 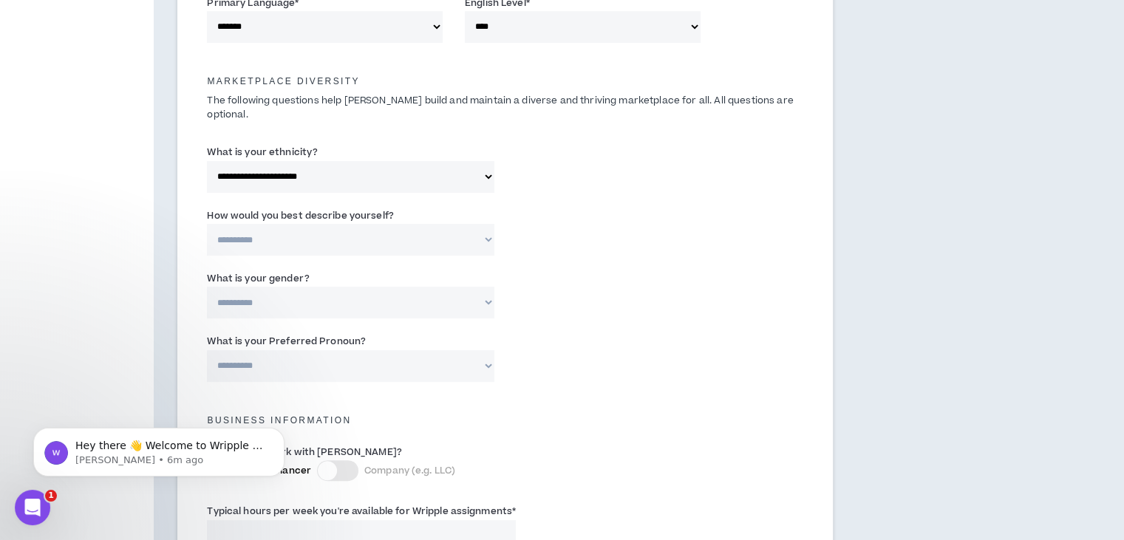 I want to click on label: What is your Preferred Pronoun?, so click(x=286, y=341).